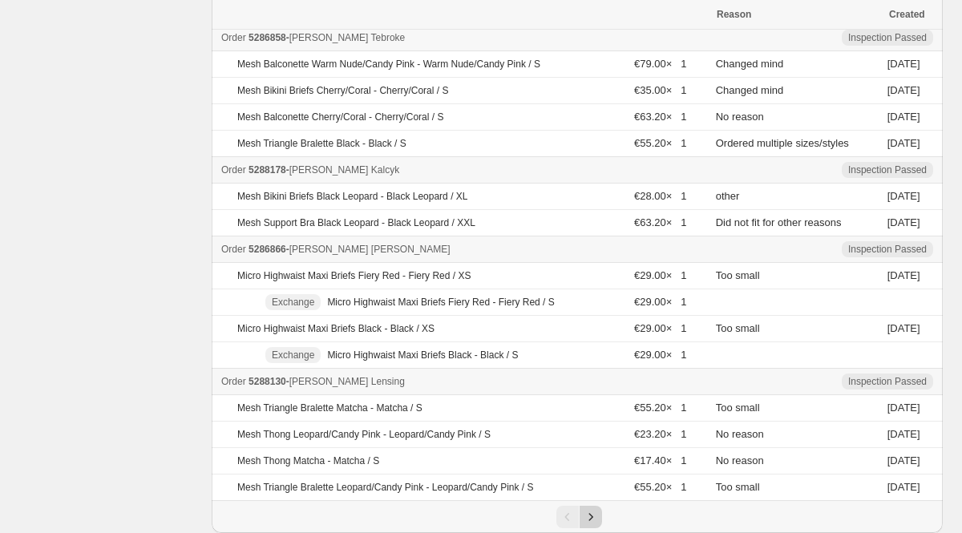  Describe the element at coordinates (356, 223) in the screenshot. I see `p: Mesh Support Bra Black Leopard - Black Leopard / XXL` at that location.